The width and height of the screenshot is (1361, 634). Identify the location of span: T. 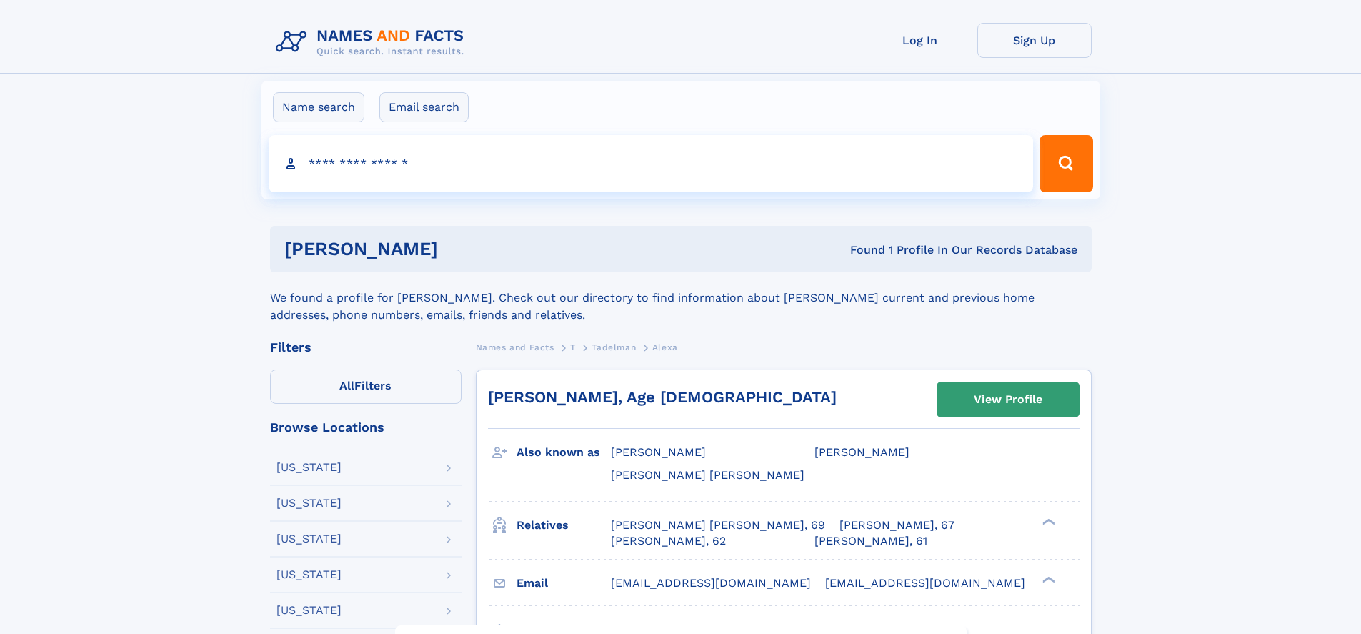
(573, 347).